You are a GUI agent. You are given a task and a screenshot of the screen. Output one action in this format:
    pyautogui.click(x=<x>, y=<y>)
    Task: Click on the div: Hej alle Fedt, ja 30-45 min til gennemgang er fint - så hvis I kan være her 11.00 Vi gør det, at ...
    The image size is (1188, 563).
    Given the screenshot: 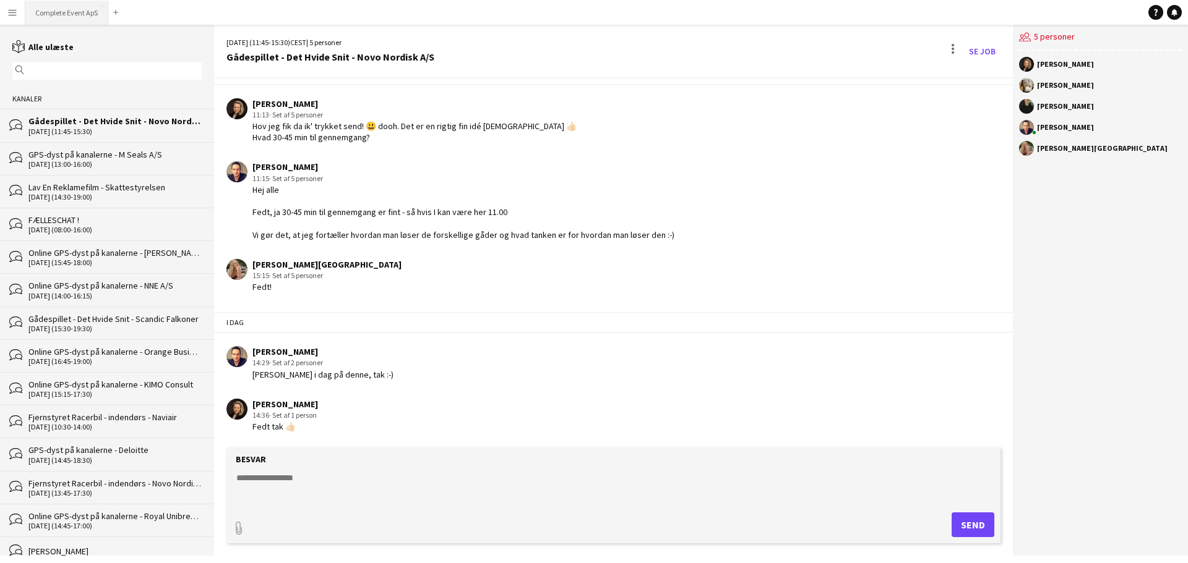 What is the action you would take?
    pyautogui.click(x=463, y=212)
    